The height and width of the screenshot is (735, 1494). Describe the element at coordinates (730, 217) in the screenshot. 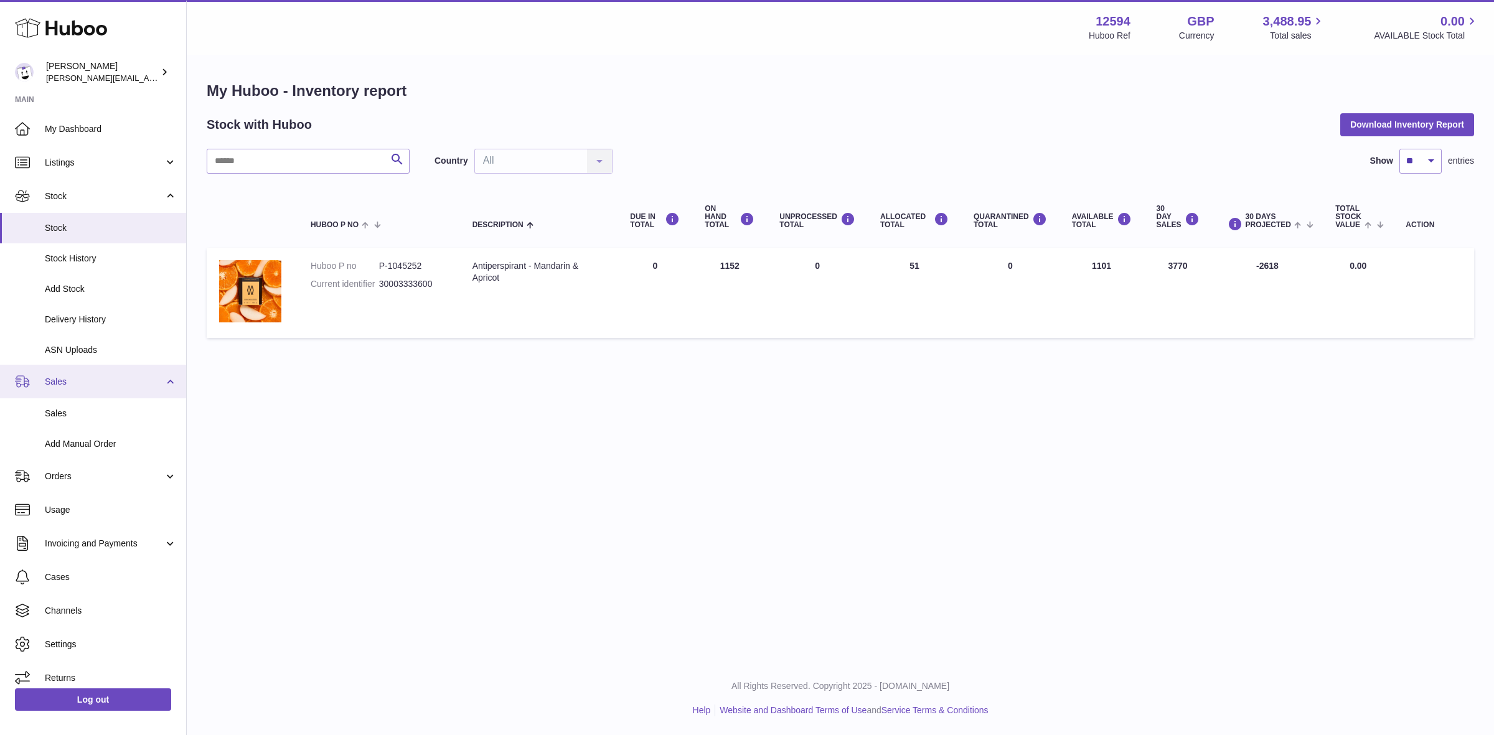

I see `div: ON HAND Total` at that location.